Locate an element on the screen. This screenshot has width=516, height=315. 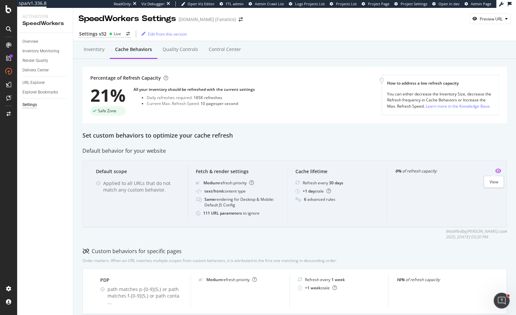
a: Inventory Monitoring is located at coordinates (45, 51).